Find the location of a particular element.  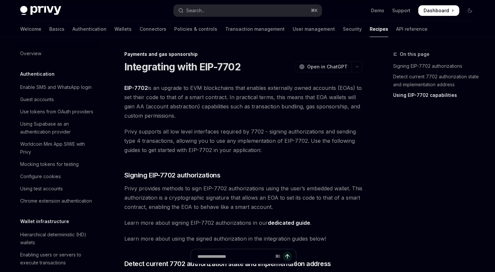

a: Recipes is located at coordinates (379, 29).